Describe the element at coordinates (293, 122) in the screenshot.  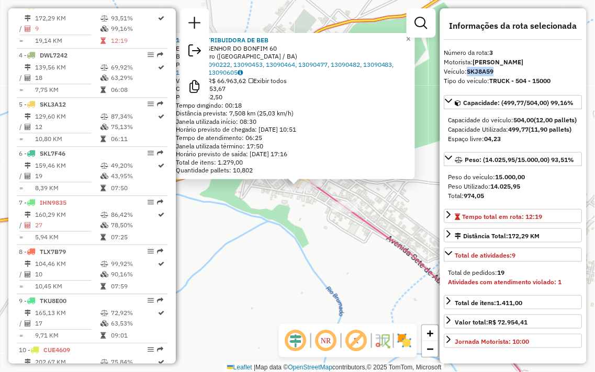
I see `div: Janela utilizada início: 08:30` at that location.